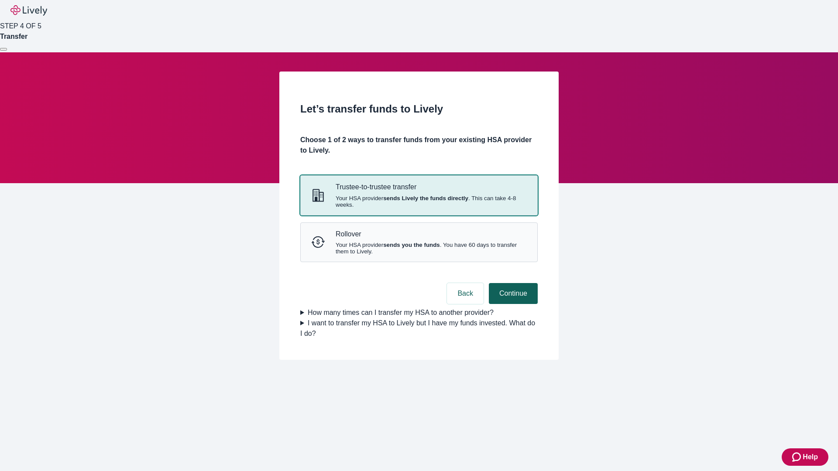 The image size is (838, 471). I want to click on span: Your HSA provider . This can take 4-8 weeks., so click(431, 202).